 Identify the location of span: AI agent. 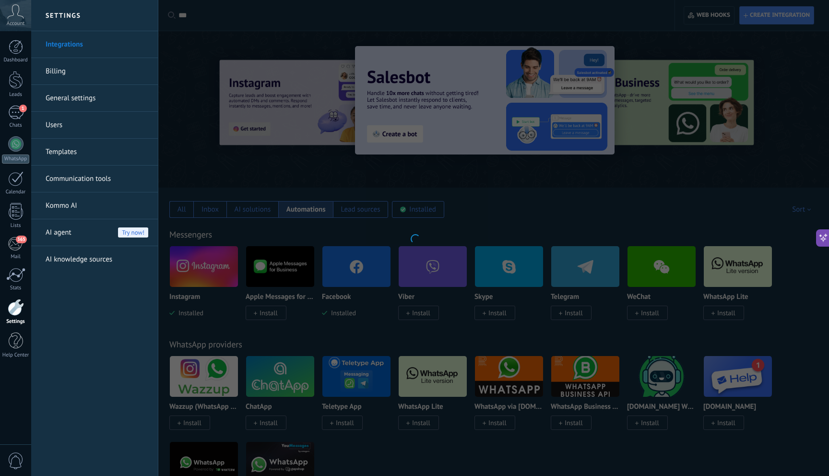
(59, 233).